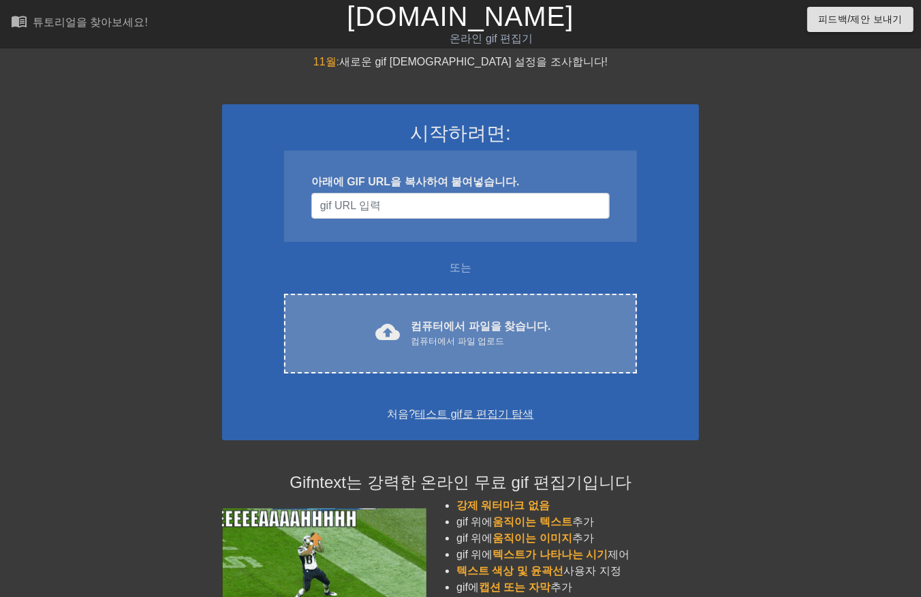 Image resolution: width=921 pixels, height=597 pixels. What do you see at coordinates (387, 332) in the screenshot?
I see `span: cloud_upload` at bounding box center [387, 332].